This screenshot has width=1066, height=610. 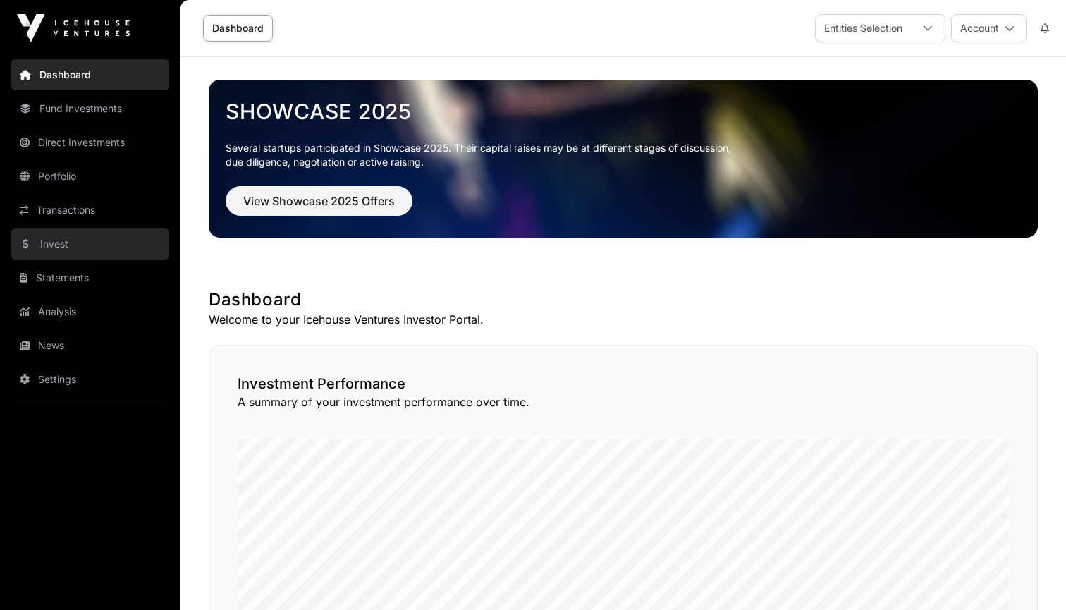 I want to click on span: View Showcase 2025 Offers, so click(x=319, y=201).